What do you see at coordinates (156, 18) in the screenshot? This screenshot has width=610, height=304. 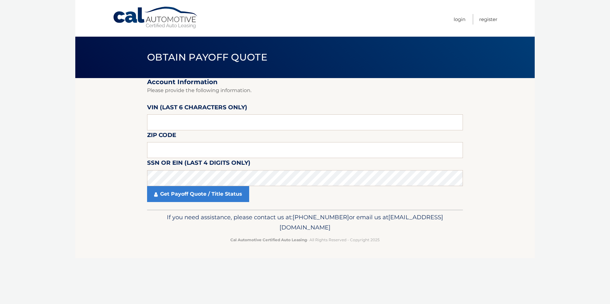 I see `a: Cal Automotive` at bounding box center [156, 18].